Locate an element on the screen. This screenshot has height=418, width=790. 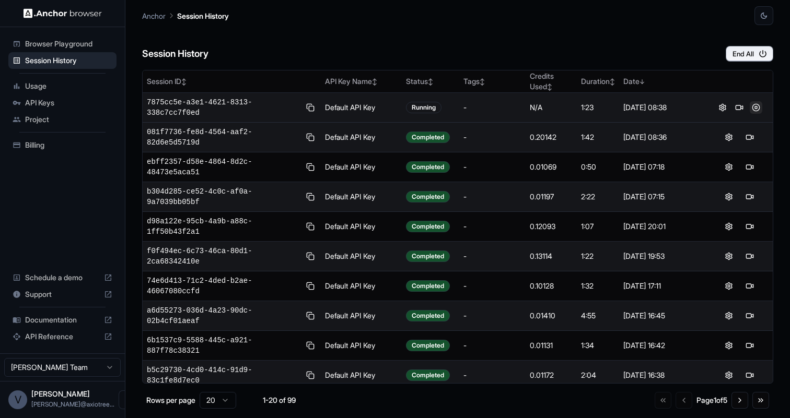
p: Rows per page is located at coordinates (171, 401).